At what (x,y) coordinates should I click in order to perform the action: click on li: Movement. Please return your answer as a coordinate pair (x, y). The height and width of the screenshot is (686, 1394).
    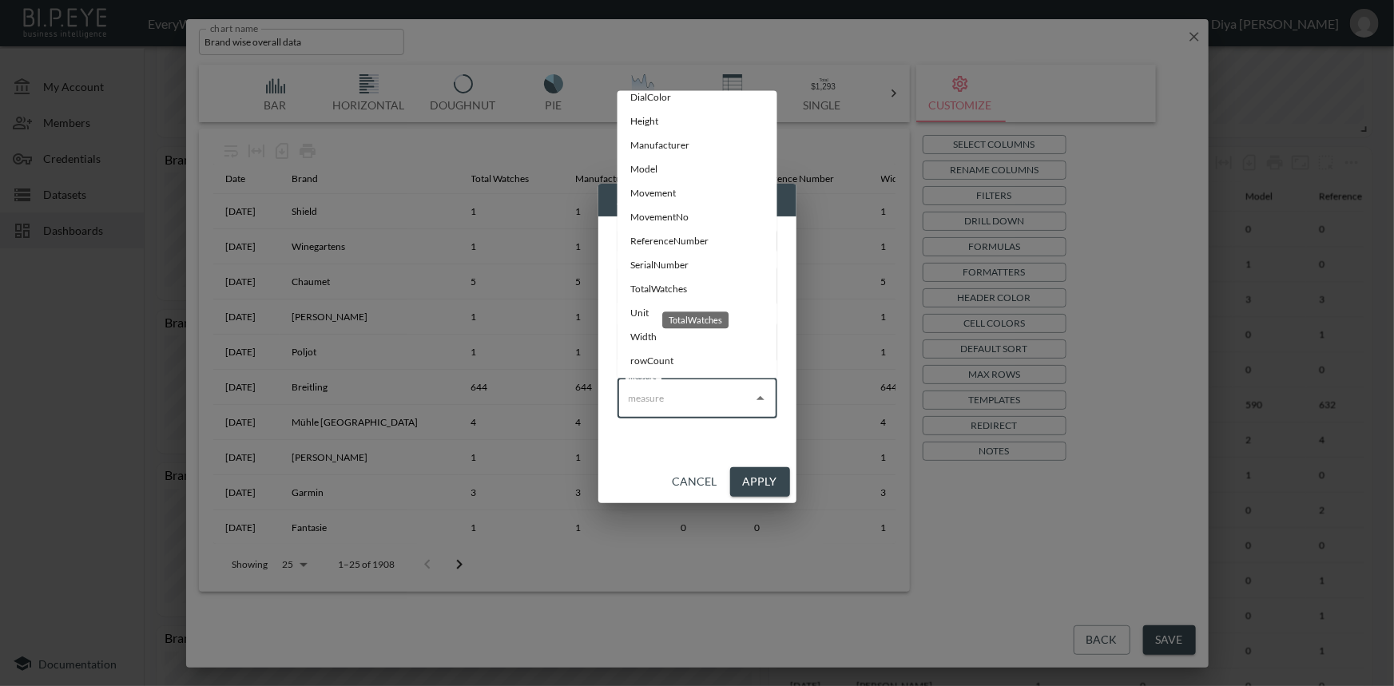
    Looking at the image, I should click on (697, 193).